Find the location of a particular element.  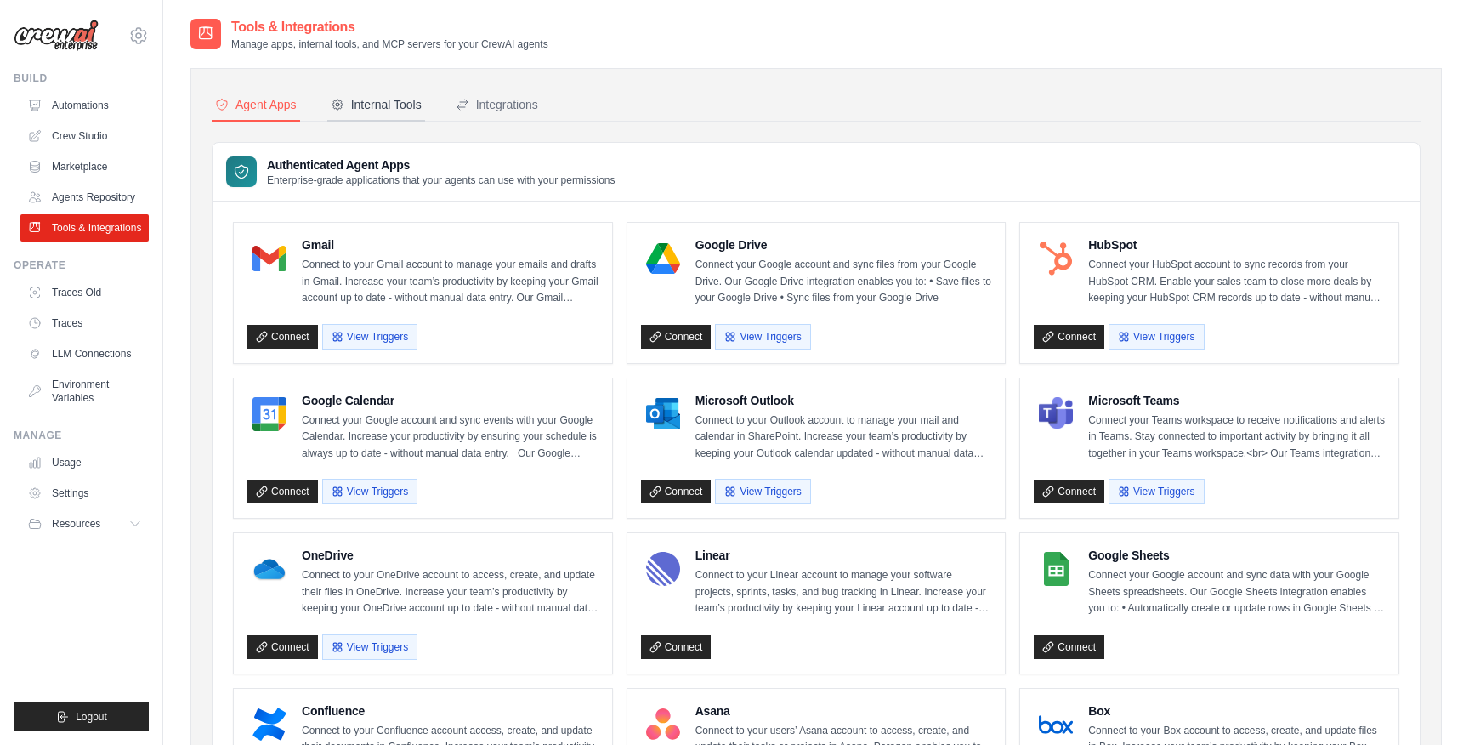

h4: Confluence is located at coordinates (450, 711).